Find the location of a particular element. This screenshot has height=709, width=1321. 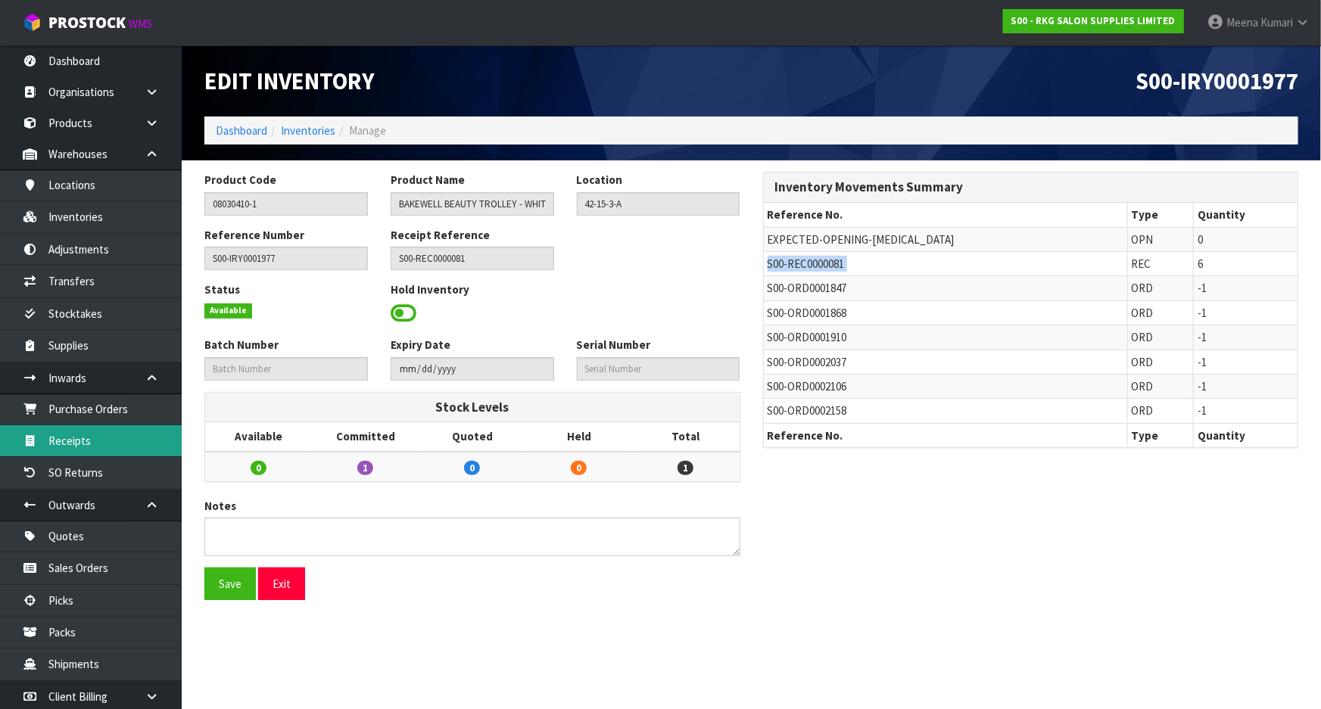

th: Available is located at coordinates (258, 437).